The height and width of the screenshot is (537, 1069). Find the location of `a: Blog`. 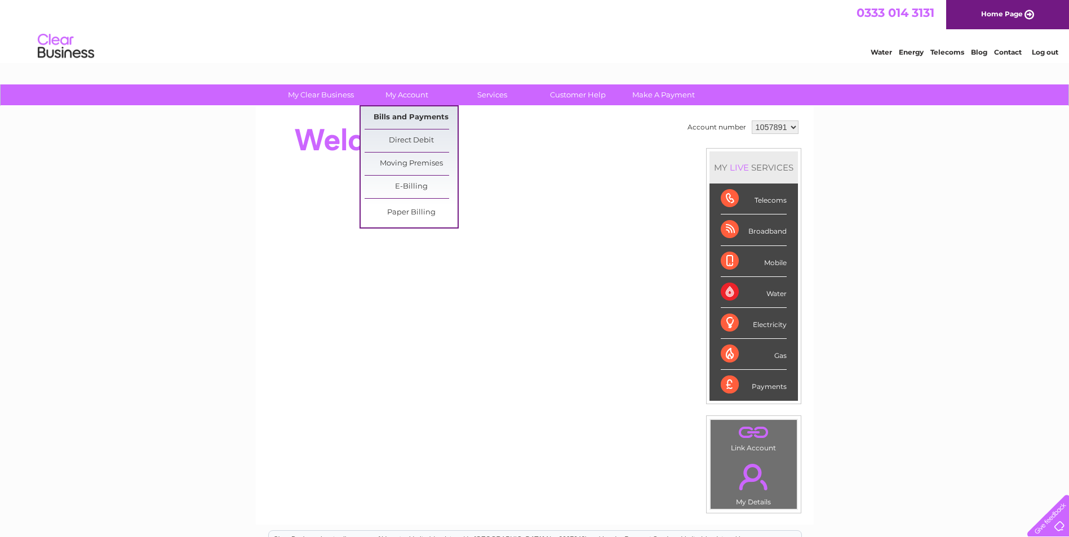

a: Blog is located at coordinates (979, 52).